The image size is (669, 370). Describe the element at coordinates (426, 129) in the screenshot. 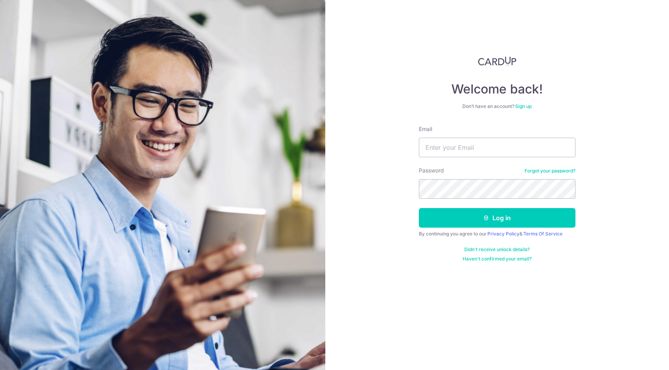

I see `label: Email` at that location.